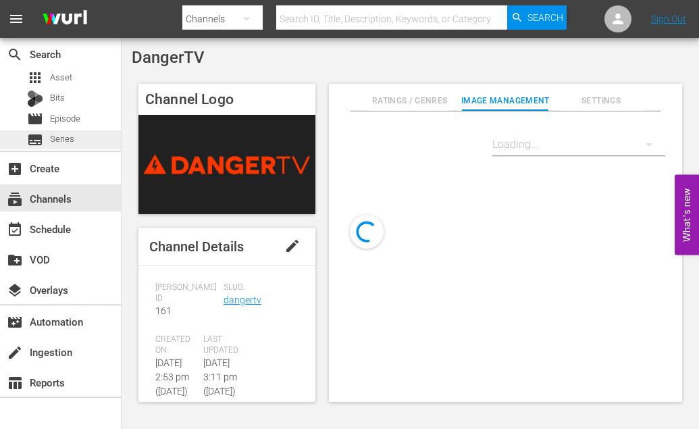 The height and width of the screenshot is (429, 699). Describe the element at coordinates (15, 383) in the screenshot. I see `span: Reports` at that location.